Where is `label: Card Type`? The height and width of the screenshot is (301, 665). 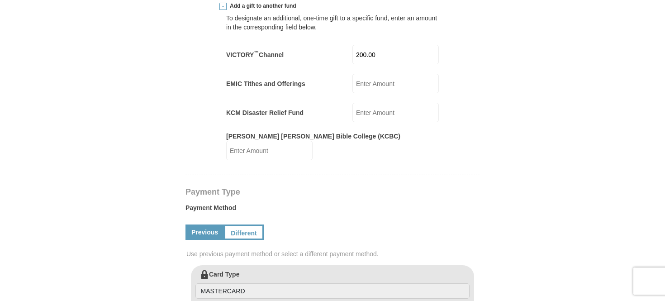 label: Card Type is located at coordinates (332, 284).